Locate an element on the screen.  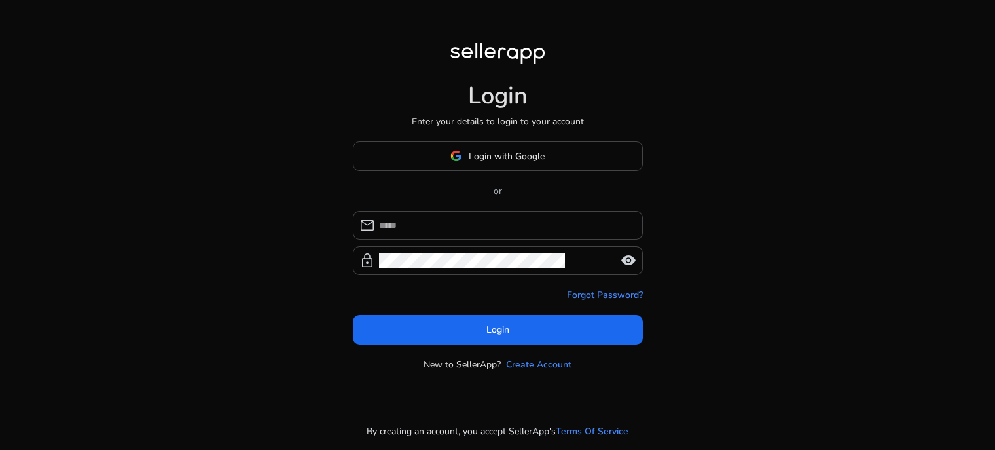
h1: Login is located at coordinates (497, 96).